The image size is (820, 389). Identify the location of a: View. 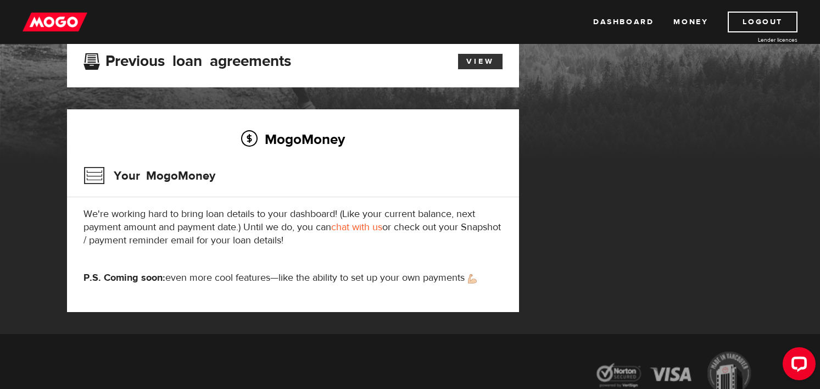
(480, 61).